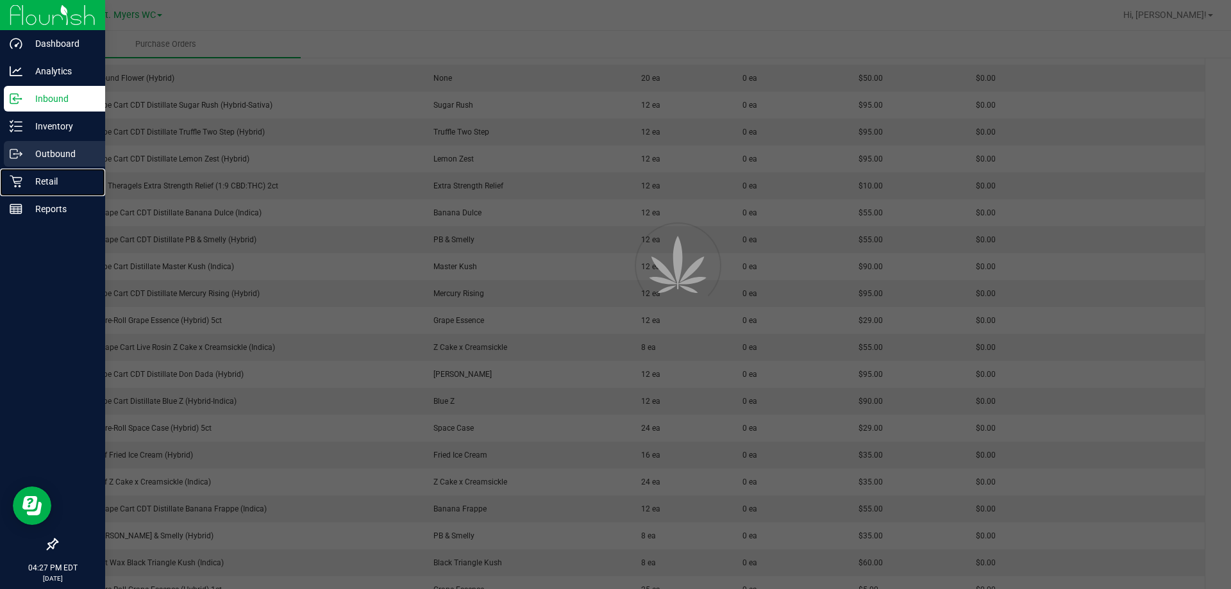  Describe the element at coordinates (61, 44) in the screenshot. I see `p: Dashboard` at that location.